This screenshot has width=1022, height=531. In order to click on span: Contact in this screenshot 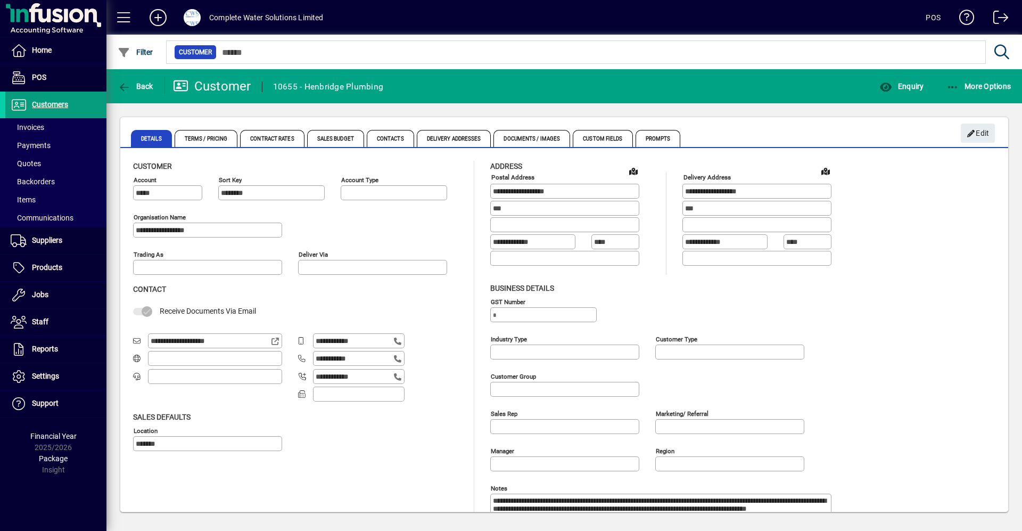, I will do `click(150, 289)`.